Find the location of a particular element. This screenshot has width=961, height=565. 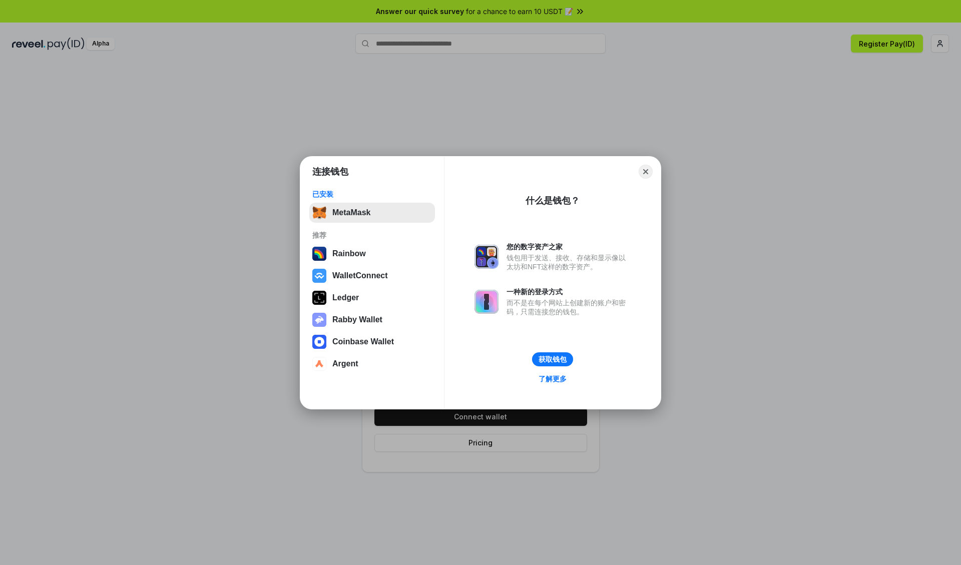

div: 一种新的登录方式 is located at coordinates (569, 292).